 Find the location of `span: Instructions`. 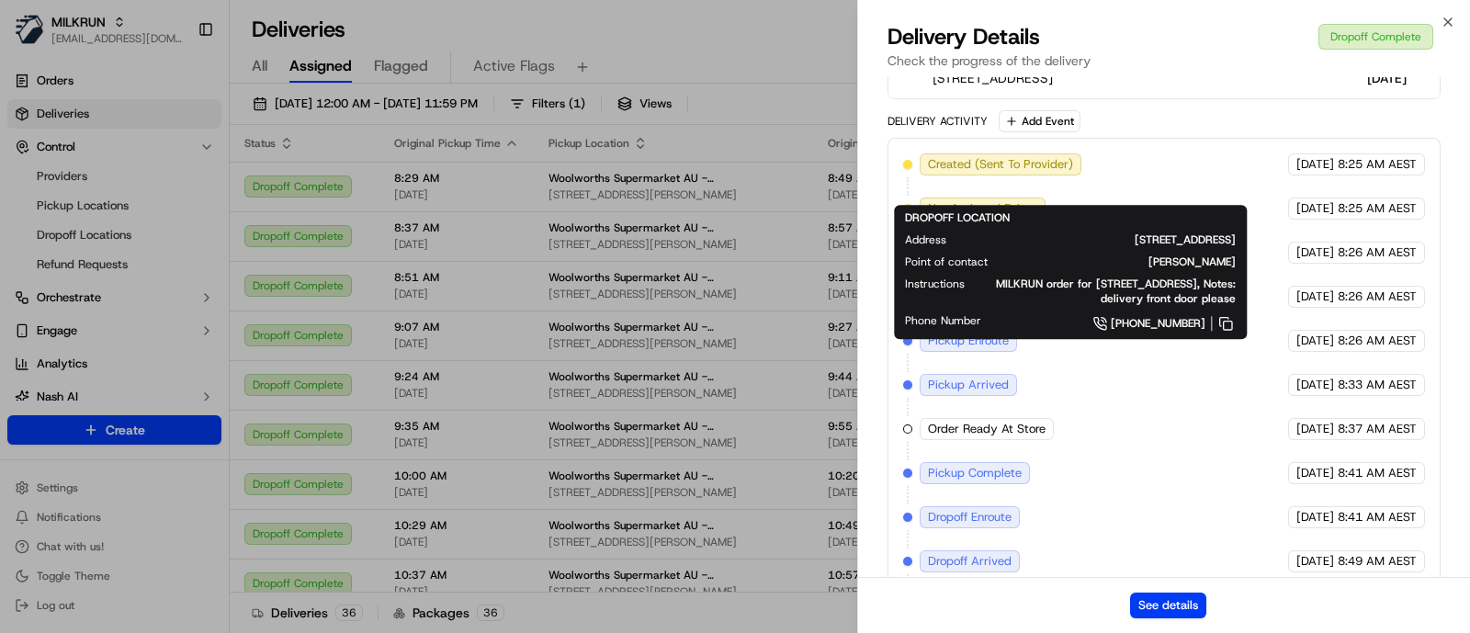

span: Instructions is located at coordinates (935, 284).